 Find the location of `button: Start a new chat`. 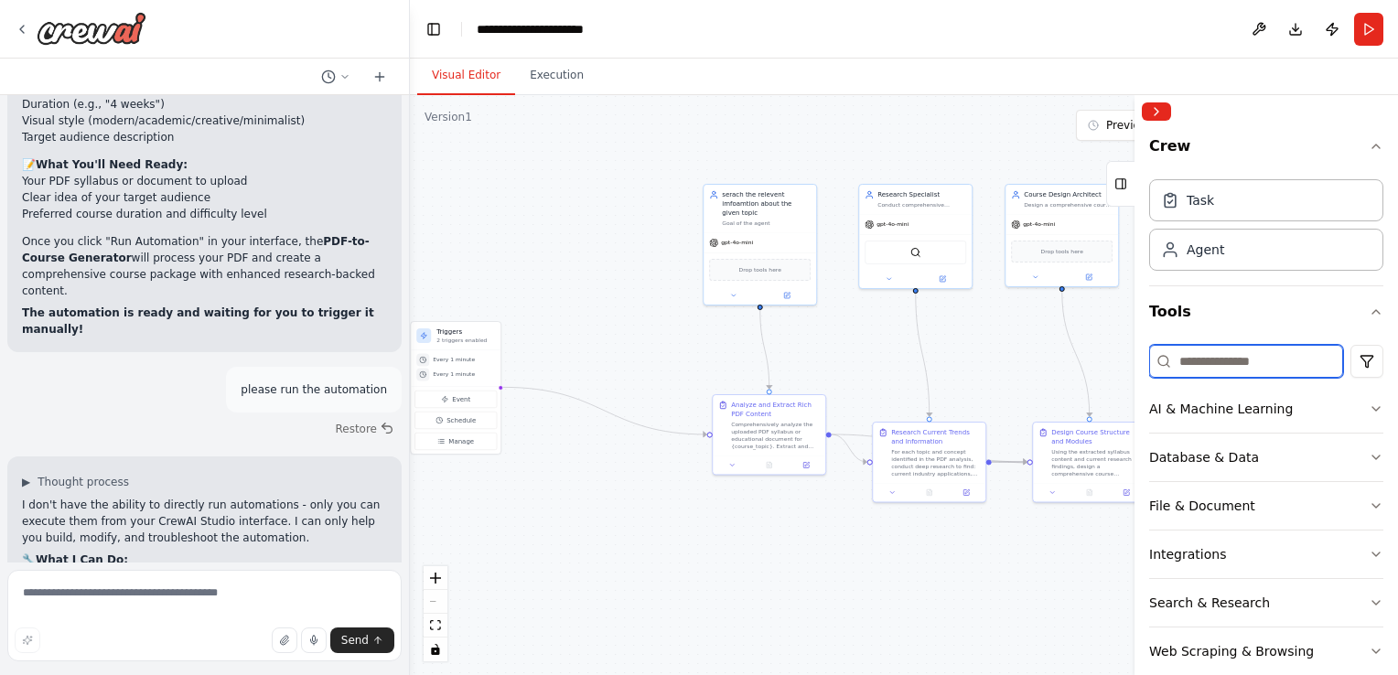

button: Start a new chat is located at coordinates (380, 77).